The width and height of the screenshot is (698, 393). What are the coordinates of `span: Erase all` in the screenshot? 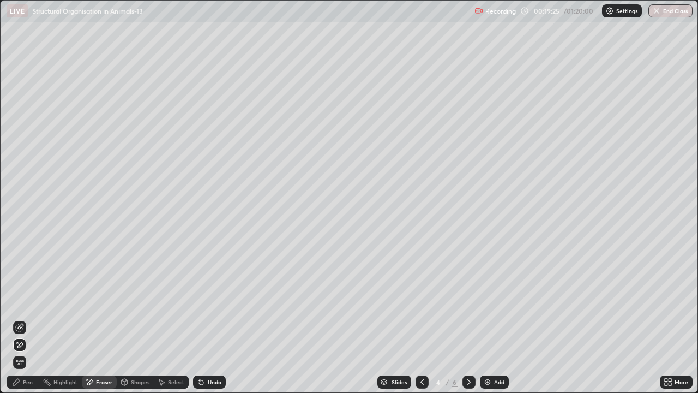 It's located at (20, 362).